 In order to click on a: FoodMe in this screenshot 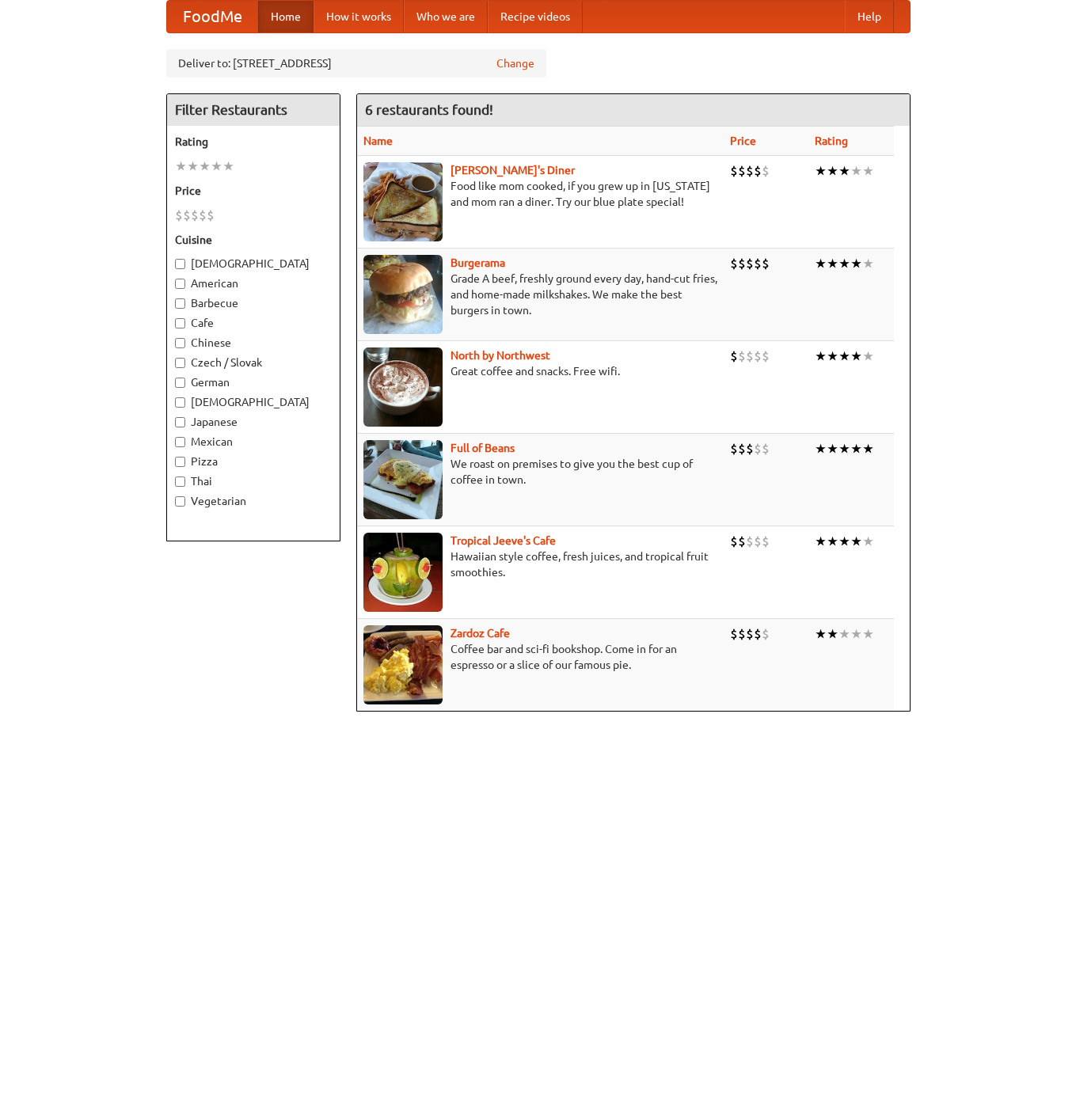, I will do `click(212, 16)`.